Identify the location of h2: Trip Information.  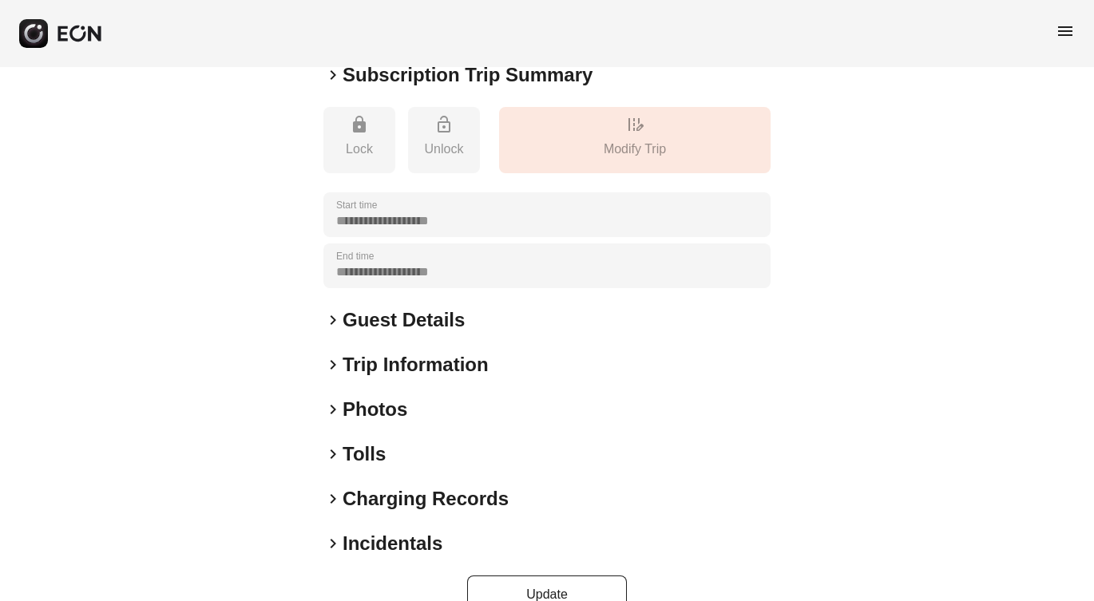
(415, 365).